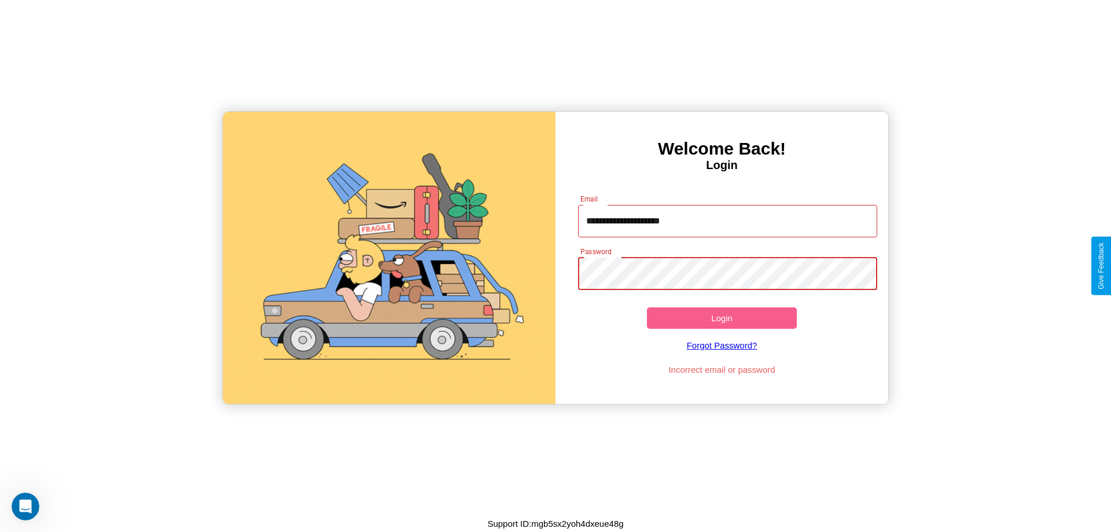  Describe the element at coordinates (389, 257) in the screenshot. I see `img: gif` at that location.